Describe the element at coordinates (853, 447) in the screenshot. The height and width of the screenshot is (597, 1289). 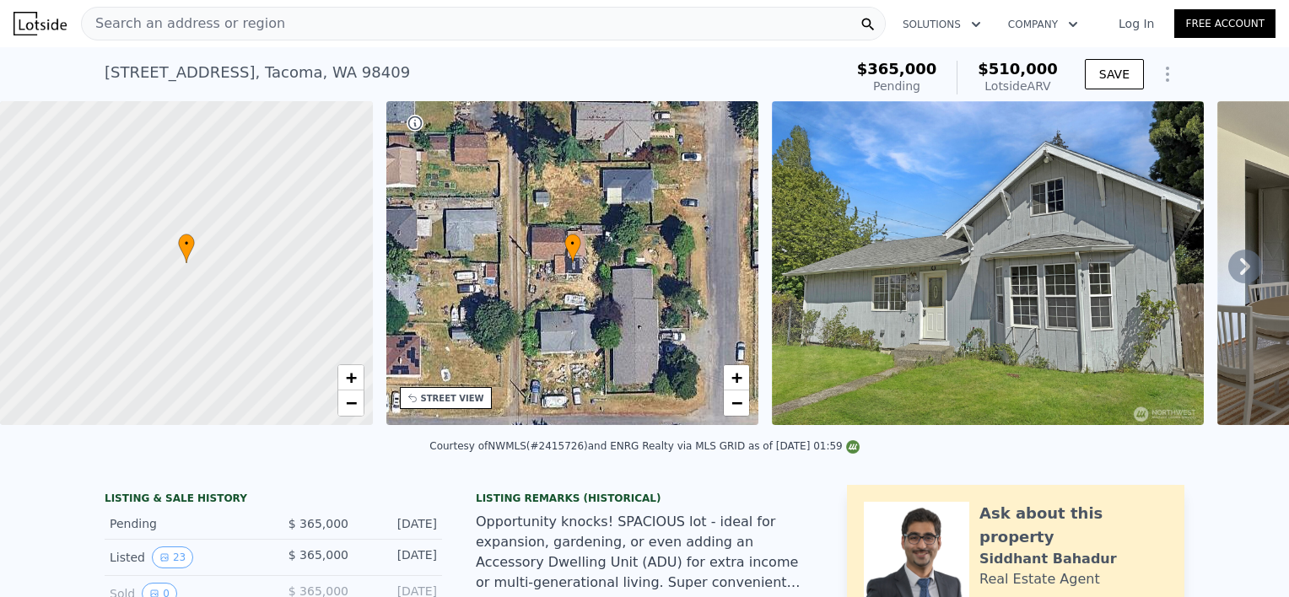
I see `img: NWMLS Logo` at that location.